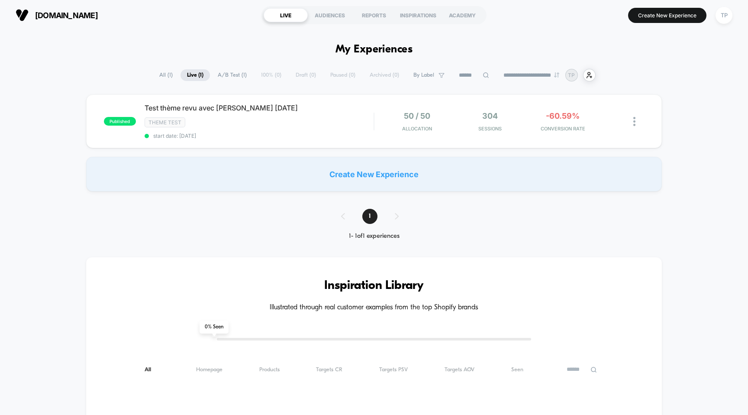  I want to click on span: 304, so click(490, 116).